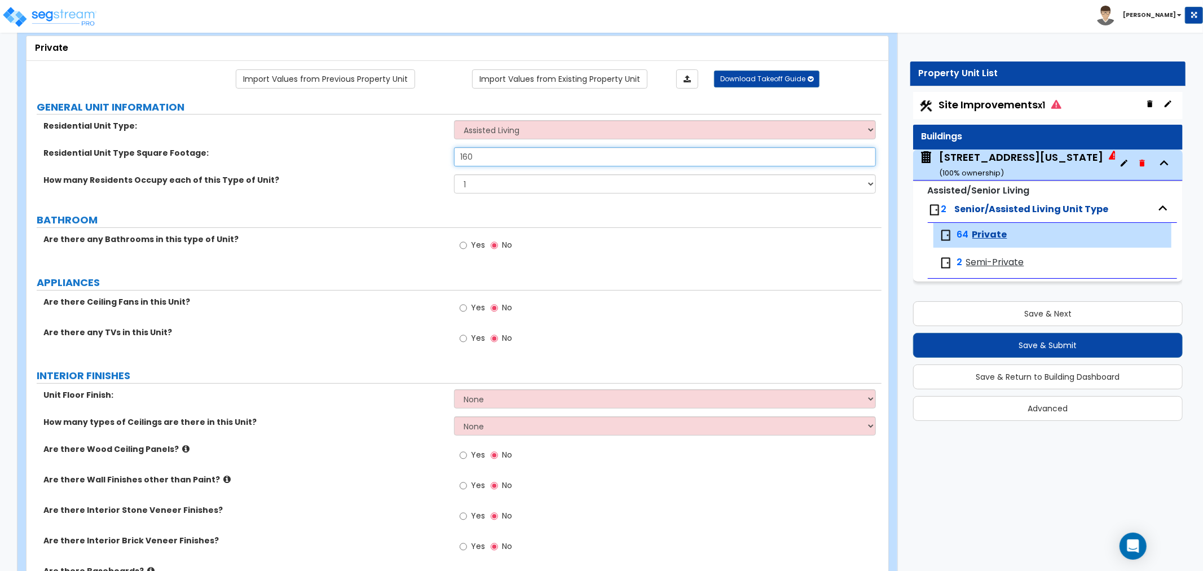 Image resolution: width=1203 pixels, height=571 pixels. I want to click on label: Are there any TVs in this Unit?, so click(244, 332).